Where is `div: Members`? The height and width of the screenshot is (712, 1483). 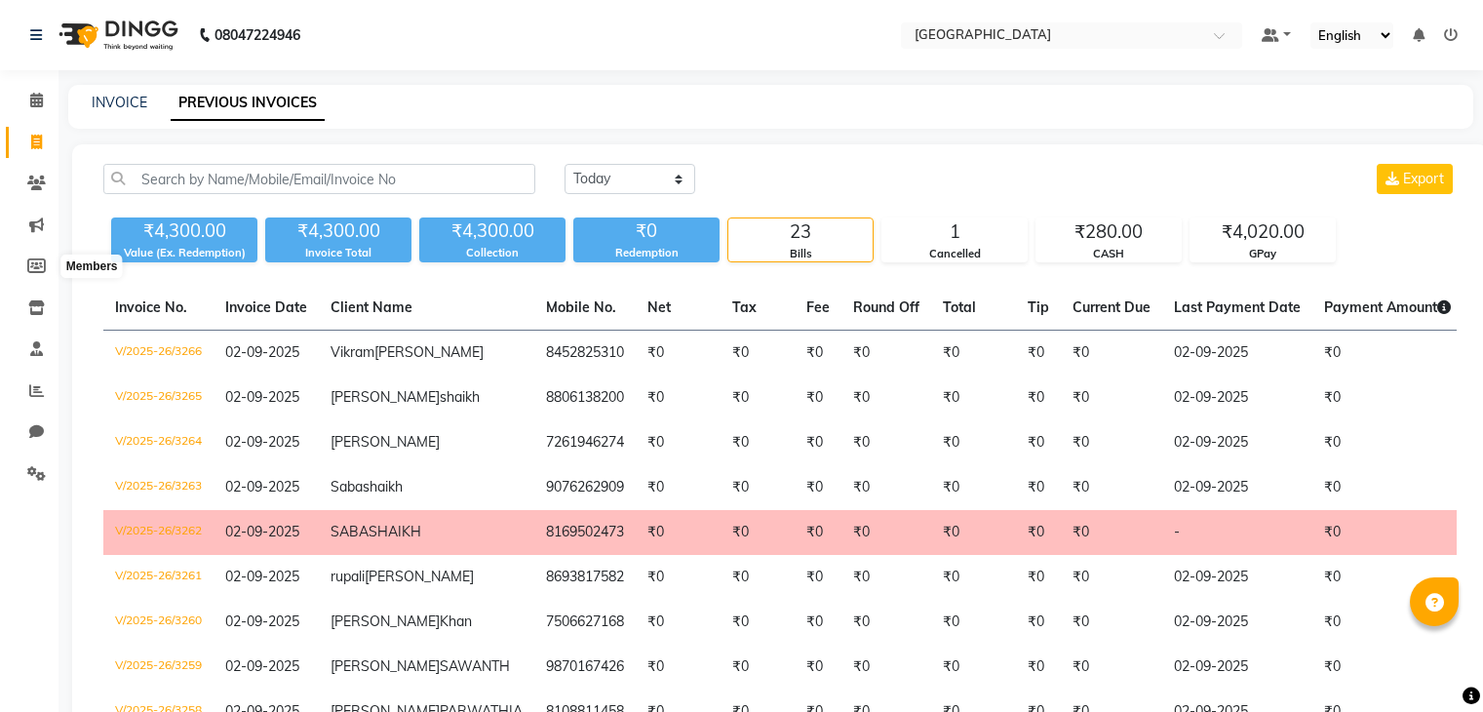 div: Members is located at coordinates (92, 266).